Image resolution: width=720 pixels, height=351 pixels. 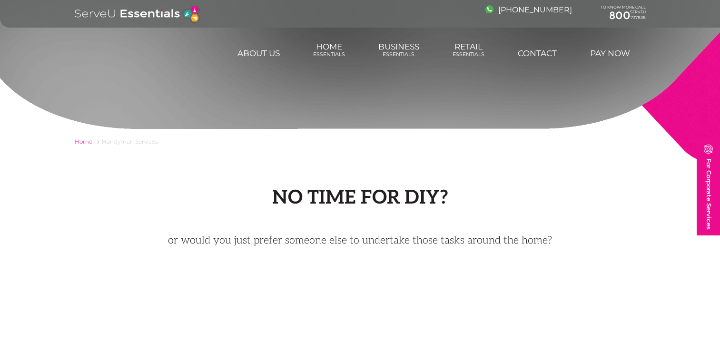 What do you see at coordinates (468, 50) in the screenshot?
I see `a: RetailEssentials` at bounding box center [468, 50].